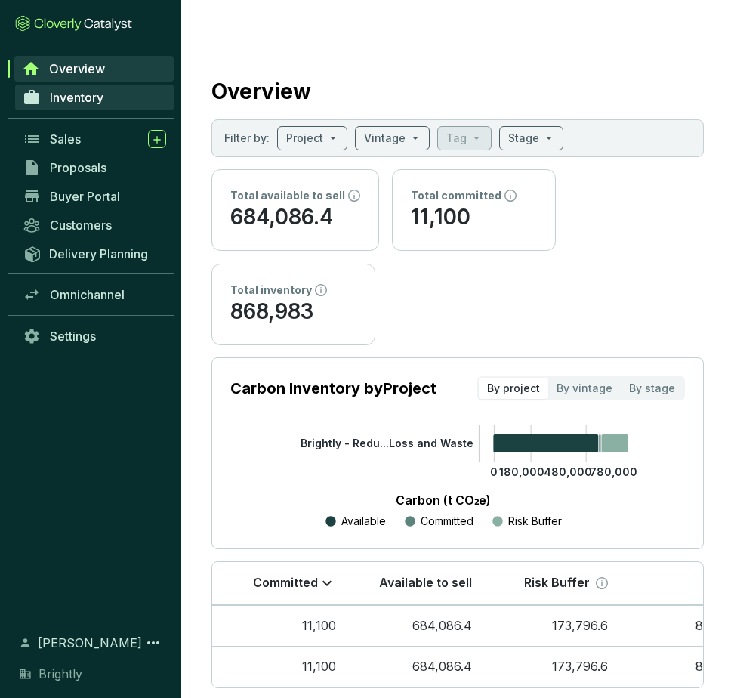 The height and width of the screenshot is (698, 734). Describe the element at coordinates (60, 673) in the screenshot. I see `span: Brightly` at that location.